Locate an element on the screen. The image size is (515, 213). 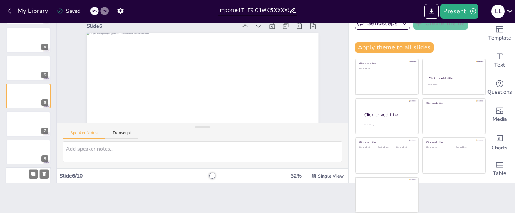
button: l l is located at coordinates (498, 11).